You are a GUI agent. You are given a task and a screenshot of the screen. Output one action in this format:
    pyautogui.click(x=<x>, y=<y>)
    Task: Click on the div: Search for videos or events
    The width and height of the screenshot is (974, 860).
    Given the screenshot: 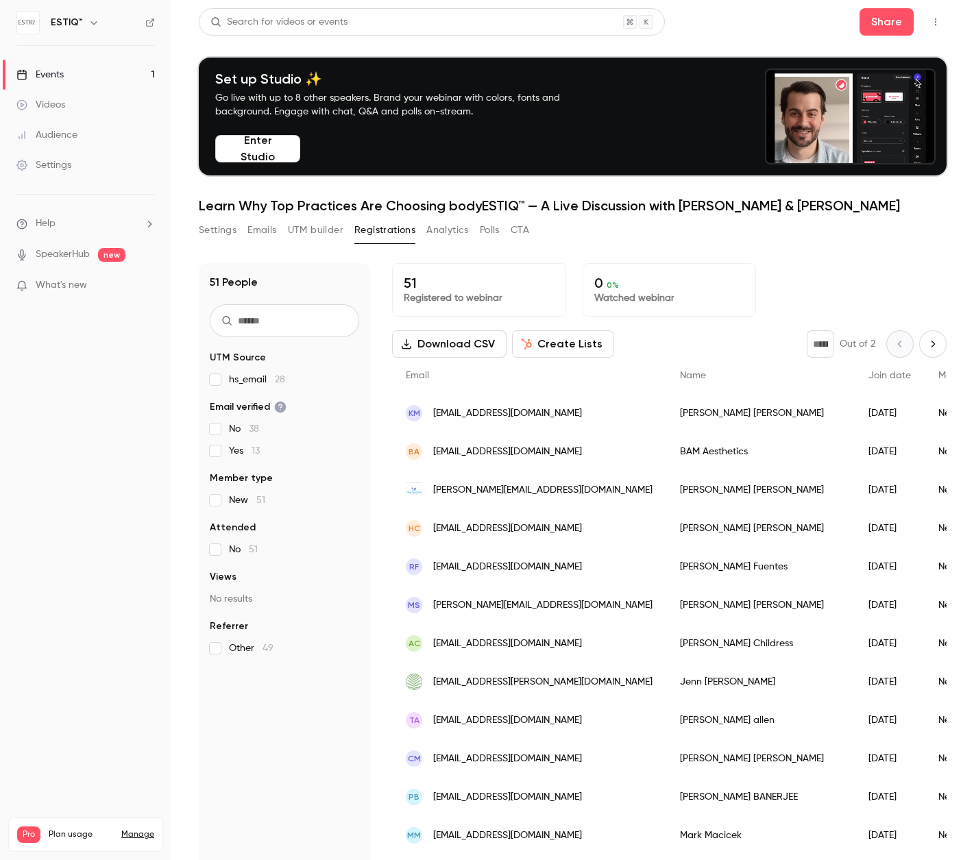 What is the action you would take?
    pyautogui.click(x=279, y=22)
    